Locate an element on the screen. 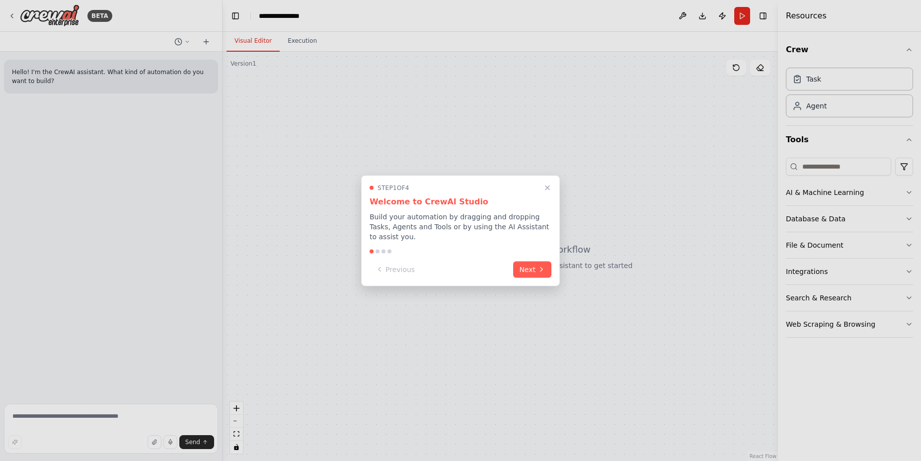  button: Close walkthrough is located at coordinates (548, 187).